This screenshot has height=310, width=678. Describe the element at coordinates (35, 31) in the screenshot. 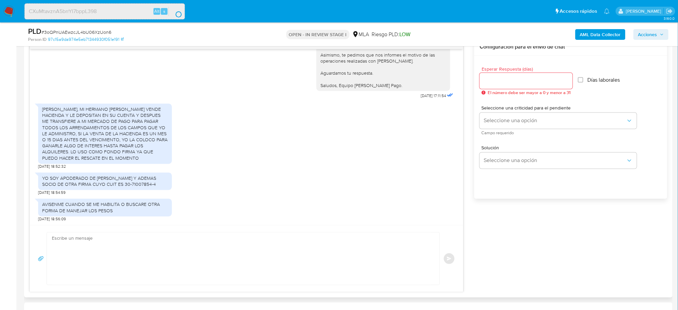

I see `b: PLD` at that location.